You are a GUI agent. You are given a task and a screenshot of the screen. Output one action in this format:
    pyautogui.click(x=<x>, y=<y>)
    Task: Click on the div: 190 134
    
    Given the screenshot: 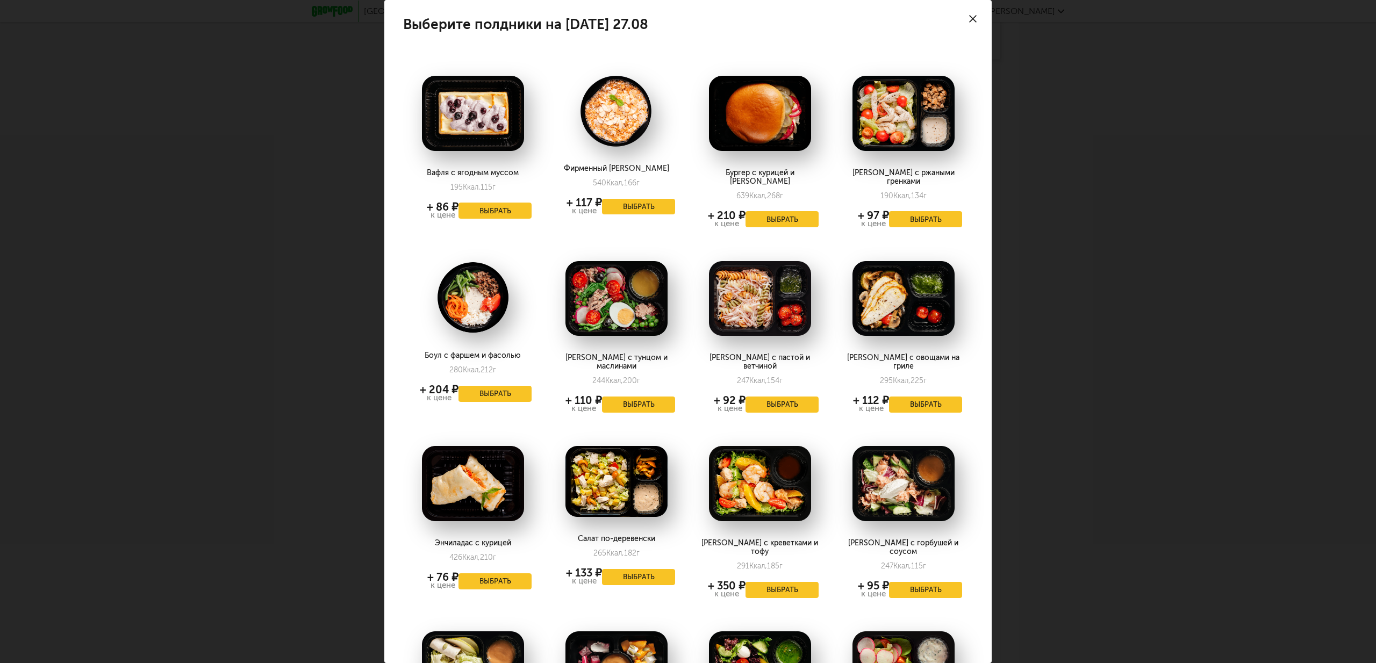 What is the action you would take?
    pyautogui.click(x=903, y=196)
    